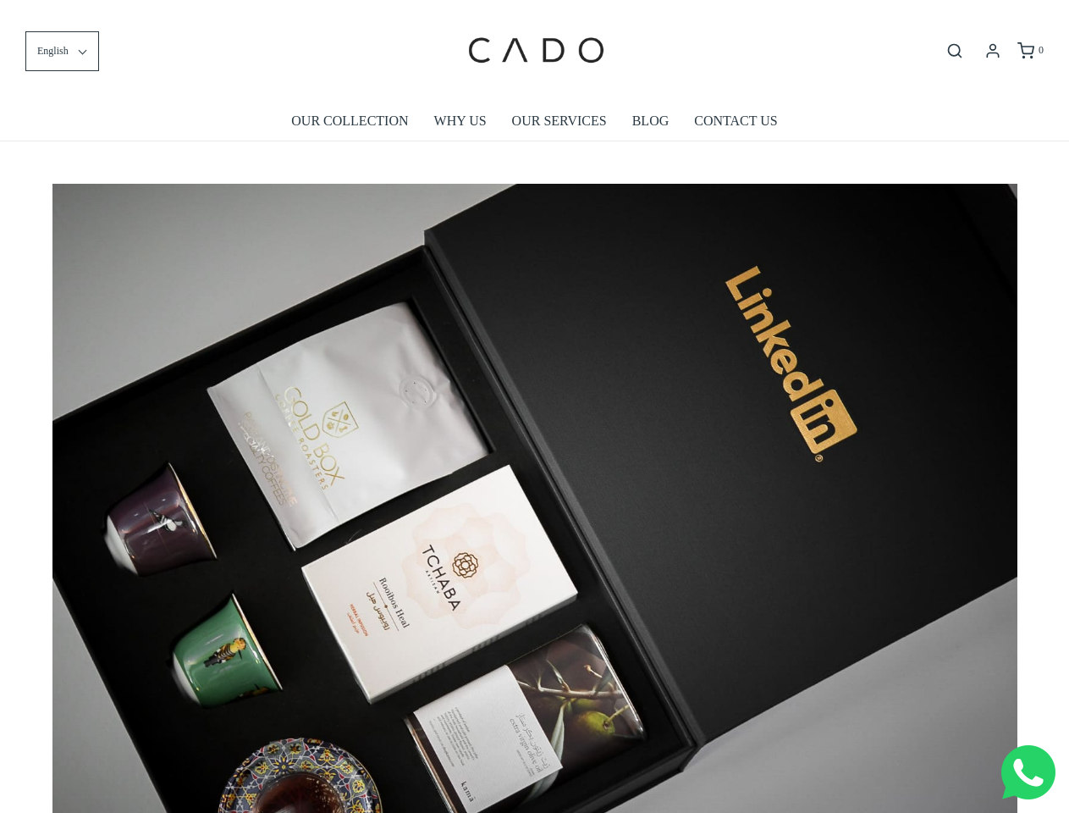  What do you see at coordinates (651, 121) in the screenshot?
I see `a: BLOG` at bounding box center [651, 121].